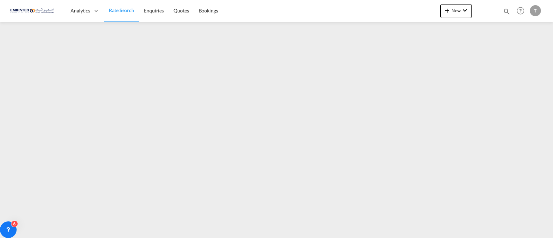 The image size is (553, 238). I want to click on span: Rate Search, so click(121, 10).